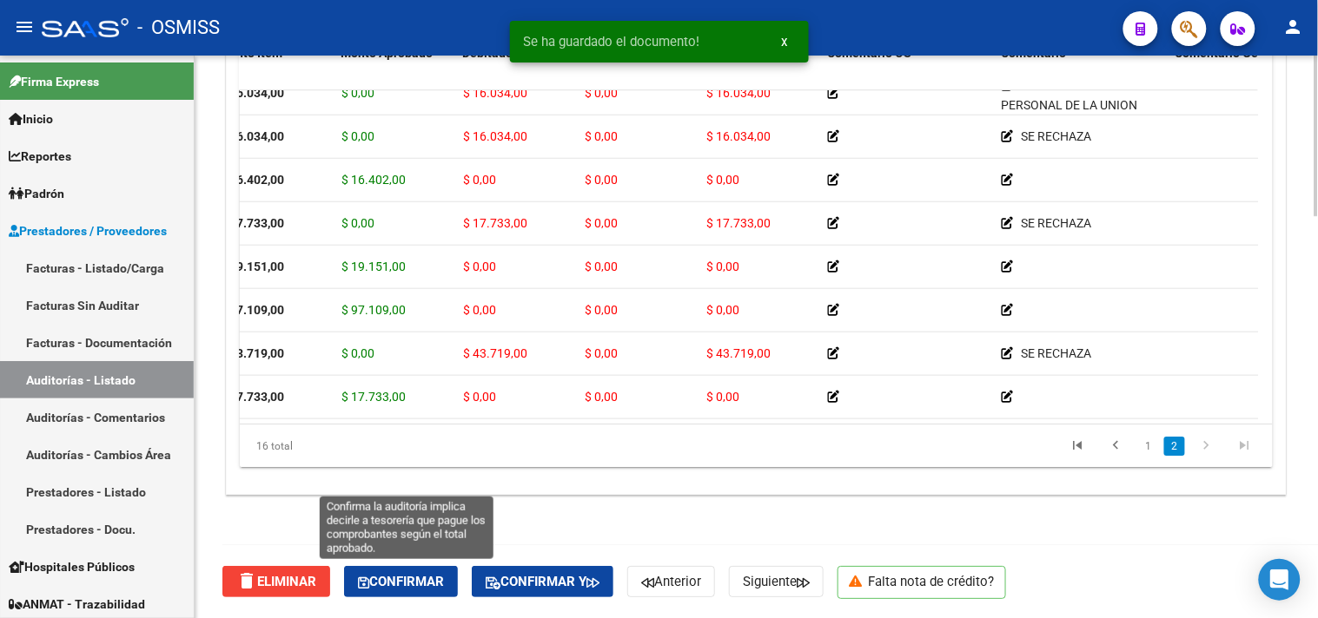 The height and width of the screenshot is (618, 1318). I want to click on mat-icon: menu, so click(24, 27).